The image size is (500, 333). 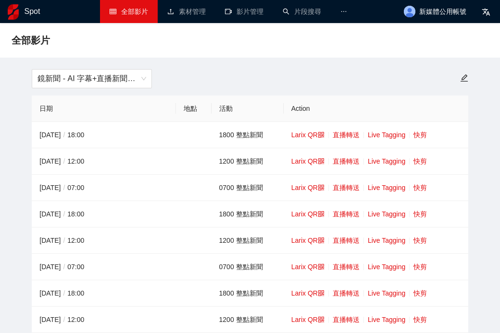 What do you see at coordinates (13, 12) in the screenshot?
I see `img: logo` at bounding box center [13, 12].